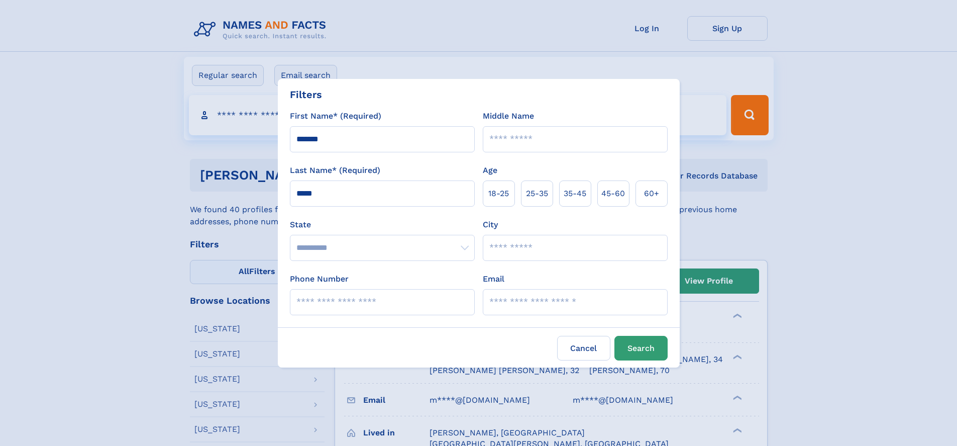 The height and width of the screenshot is (446, 957). What do you see at coordinates (336, 116) in the screenshot?
I see `label: First Name* (Required)` at bounding box center [336, 116].